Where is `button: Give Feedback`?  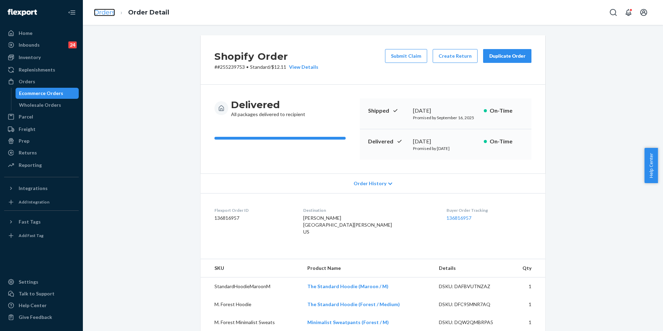
button: Give Feedback is located at coordinates (41, 317).